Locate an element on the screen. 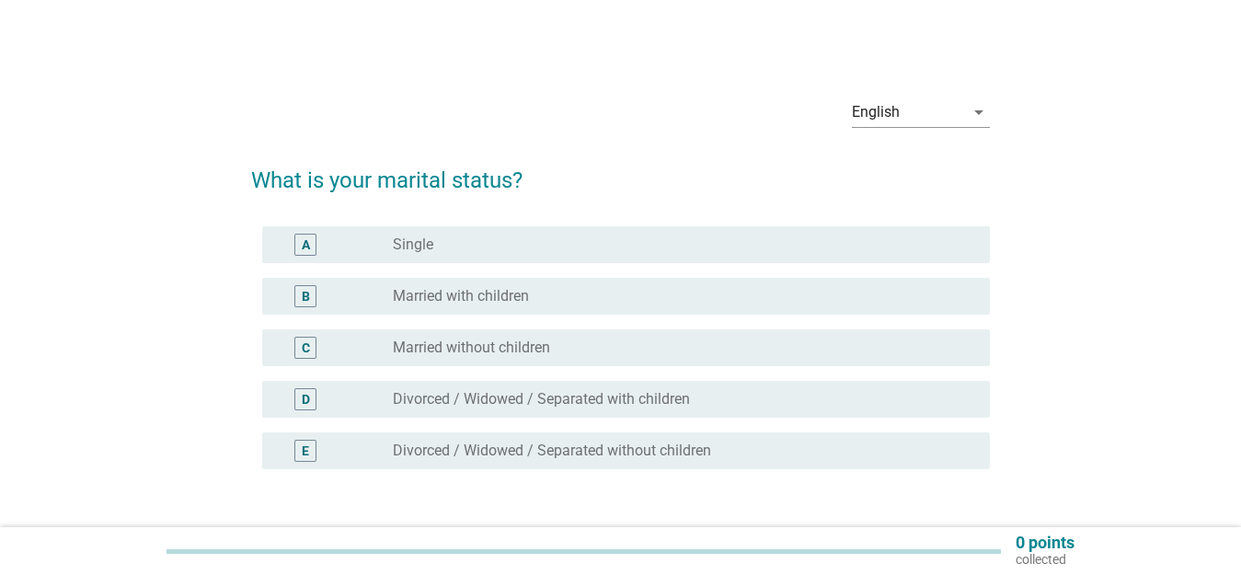 The height and width of the screenshot is (575, 1241). div: D is located at coordinates (305, 399).